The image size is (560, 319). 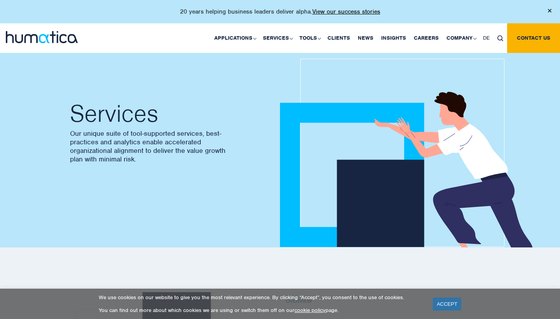 What do you see at coordinates (171, 114) in the screenshot?
I see `h2: Services` at bounding box center [171, 114].